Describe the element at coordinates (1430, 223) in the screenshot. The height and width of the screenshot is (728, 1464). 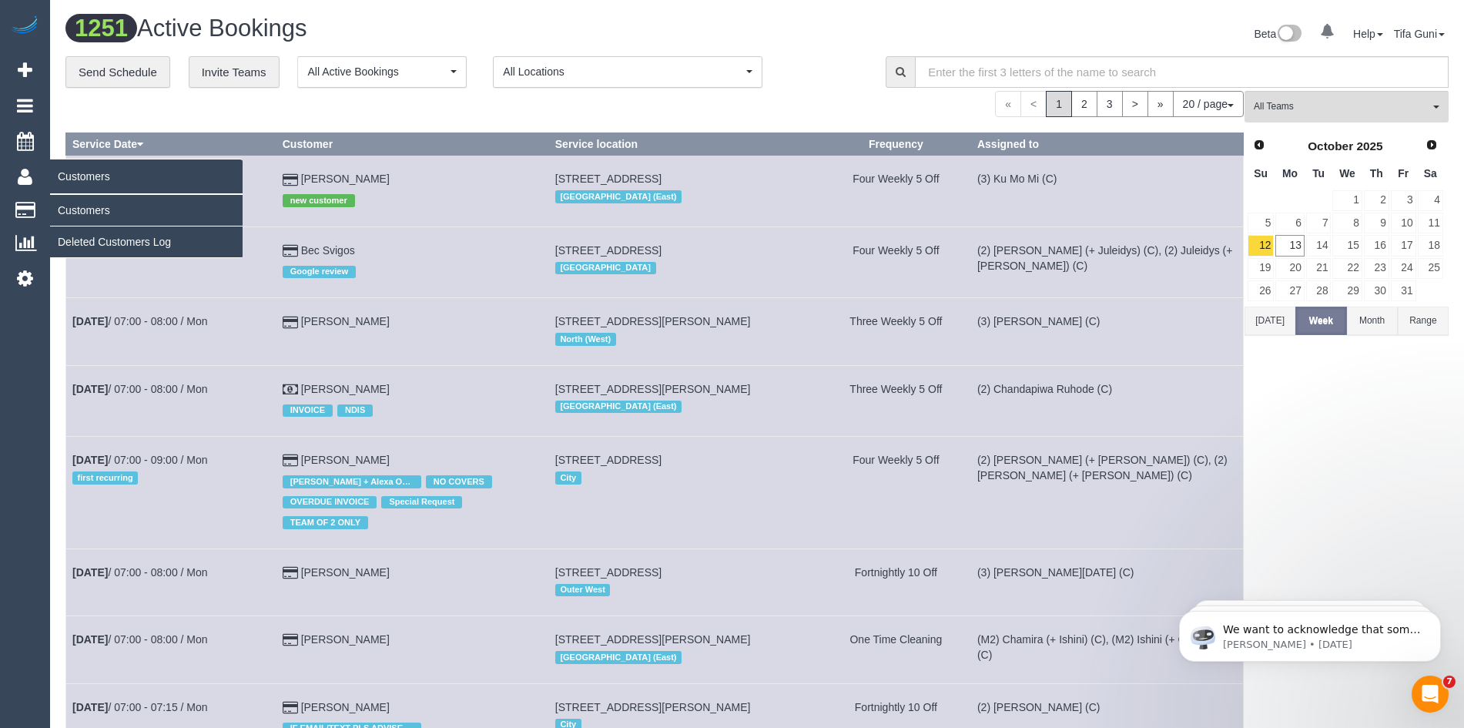
I see `a: 11` at that location.